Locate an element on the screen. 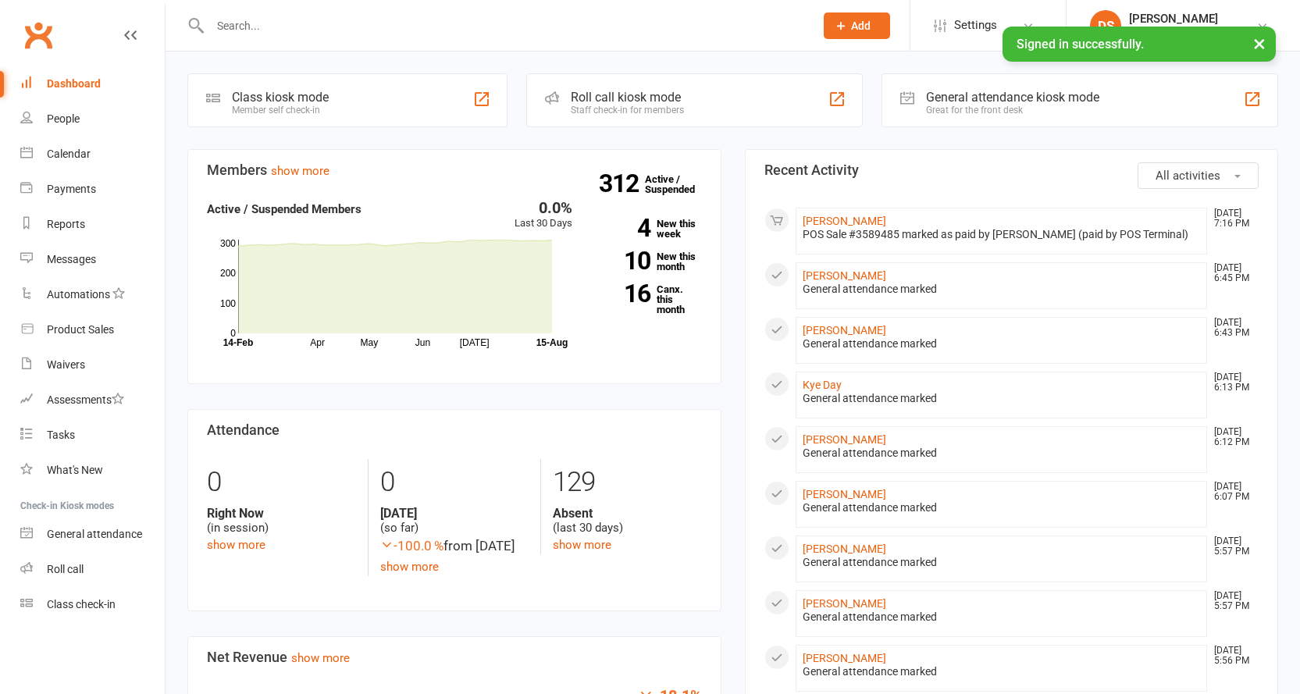 This screenshot has height=694, width=1300. span: Signed in successfully. is located at coordinates (1080, 44).